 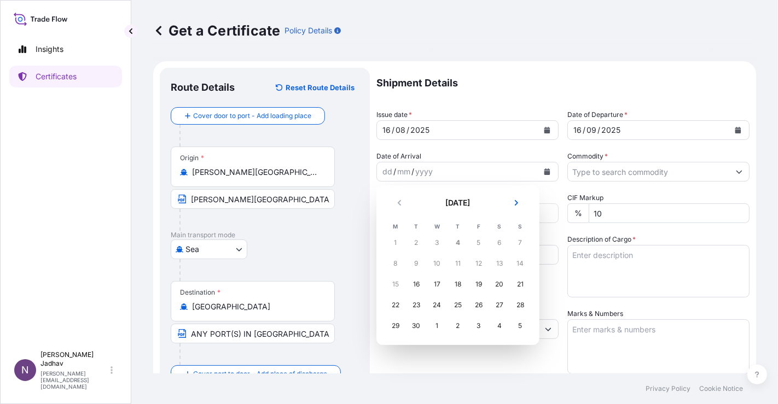 I want to click on div: Wednesday 10 September 2025, so click(x=437, y=264).